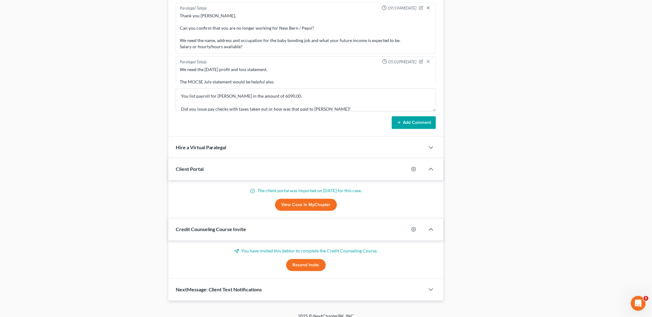  I want to click on p: You have invited this debtor to complete the Credit Counseling Course., so click(306, 251).